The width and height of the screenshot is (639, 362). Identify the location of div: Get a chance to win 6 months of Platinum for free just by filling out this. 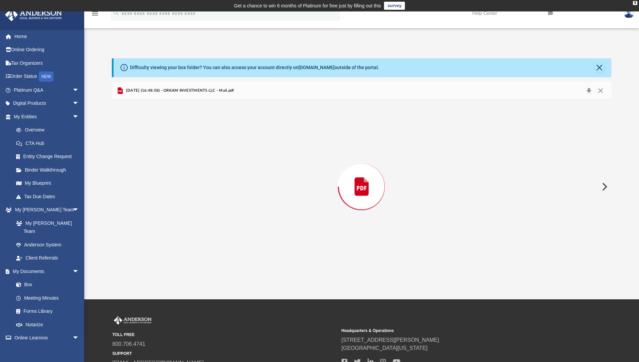
(307, 6).